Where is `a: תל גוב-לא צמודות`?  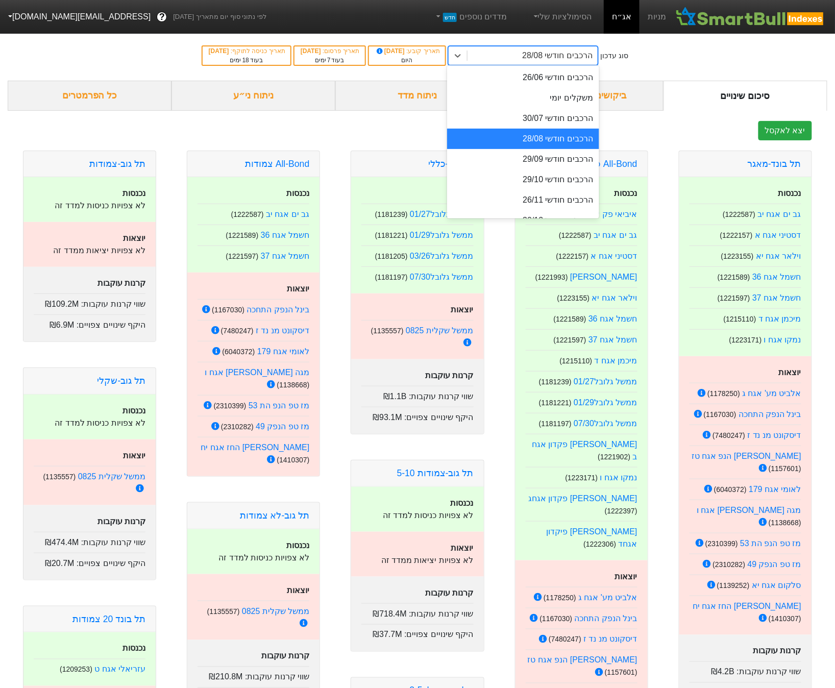
a: תל גוב-לא צמודות is located at coordinates (274, 515).